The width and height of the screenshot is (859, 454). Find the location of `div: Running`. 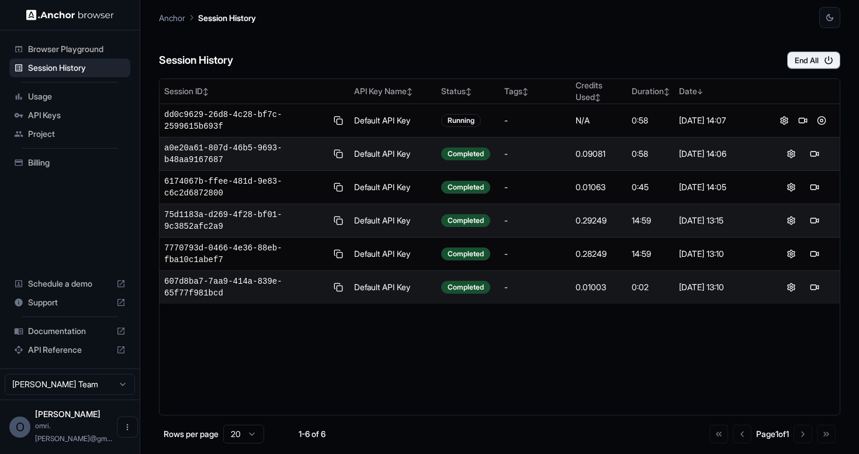

div: Running is located at coordinates (461, 120).